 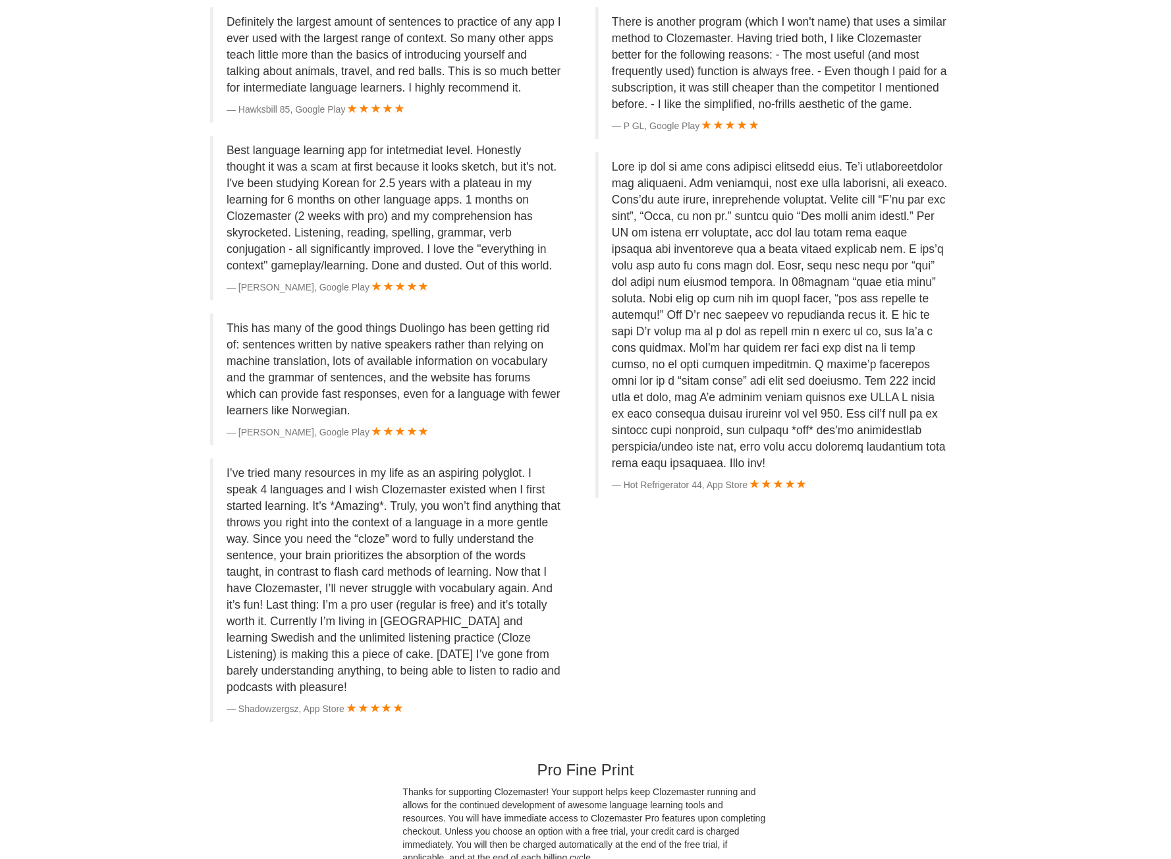 What do you see at coordinates (394, 55) in the screenshot?
I see `p: Definitely the largest amount of sentences to practice of any app I ever used with the largest ra...` at bounding box center [394, 55].